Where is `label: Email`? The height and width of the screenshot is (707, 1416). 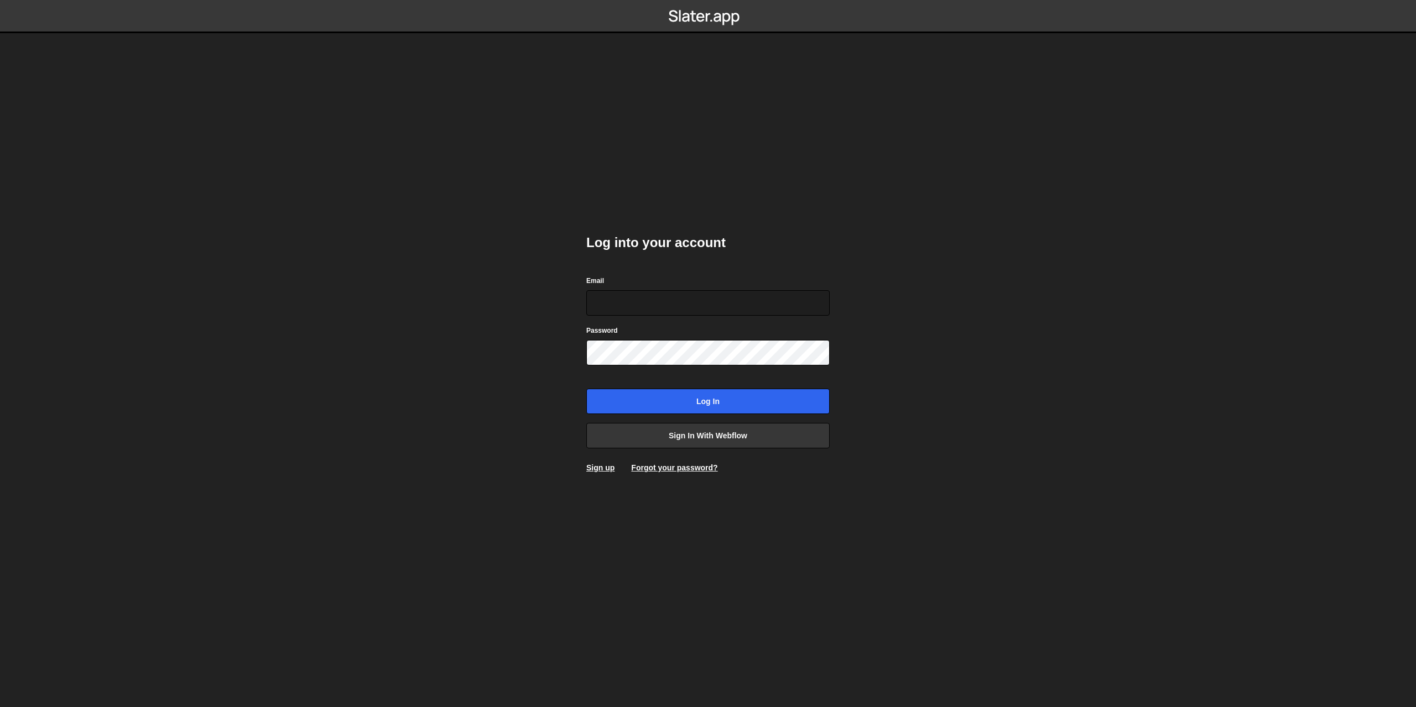
label: Email is located at coordinates (595, 281).